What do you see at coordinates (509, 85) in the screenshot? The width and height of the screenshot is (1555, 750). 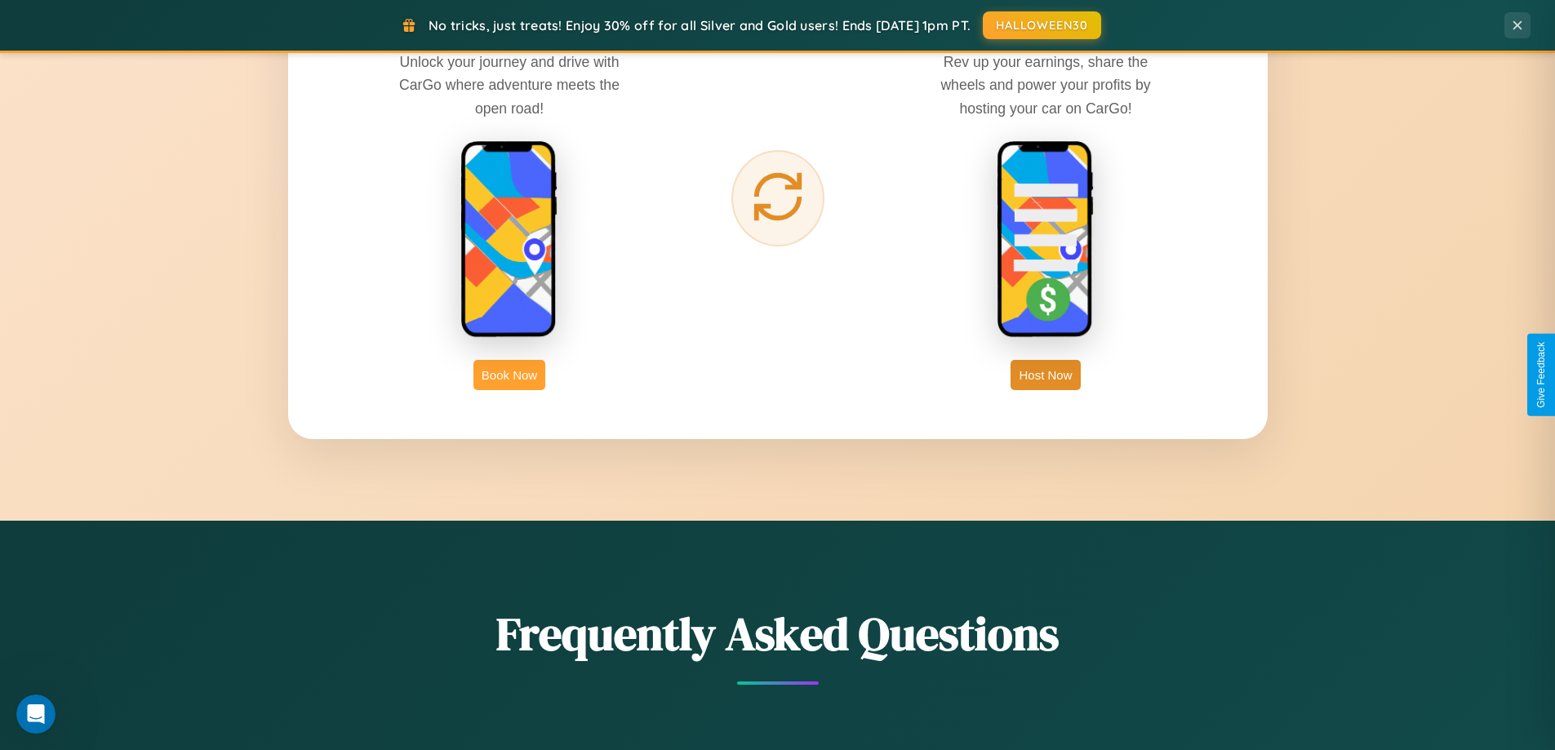 I see `p: Unlock your journey and drive with CarGo where adventure meets the open road!` at bounding box center [509, 85].